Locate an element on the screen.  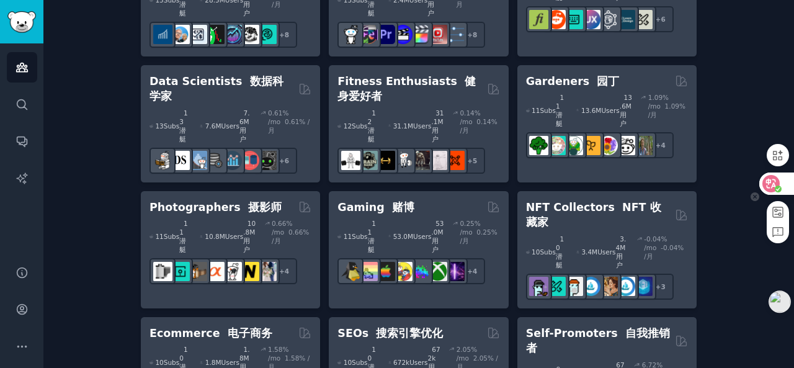
img: UI_Design is located at coordinates (573, 19).